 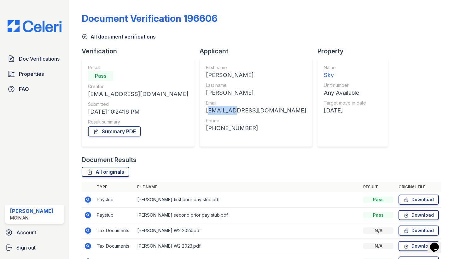 I want to click on a: Doc Verifications, so click(x=34, y=59).